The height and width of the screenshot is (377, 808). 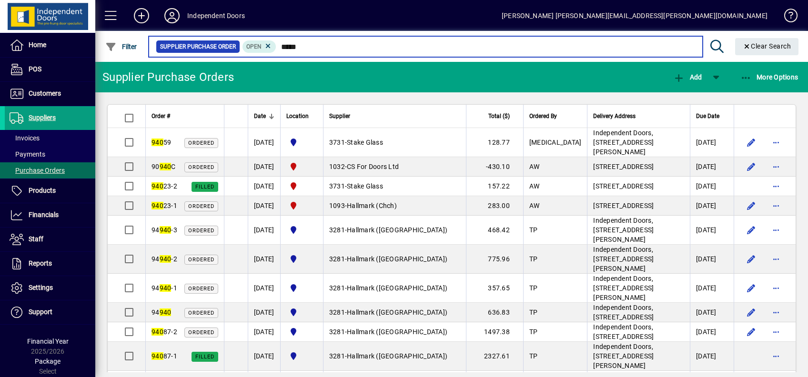 I want to click on span: Open, so click(x=254, y=47).